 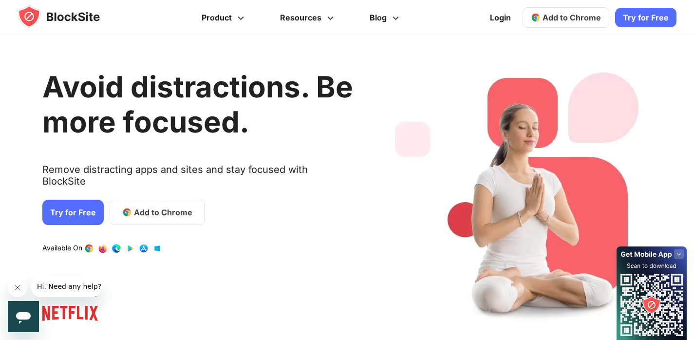 I want to click on a: Login, so click(x=500, y=18).